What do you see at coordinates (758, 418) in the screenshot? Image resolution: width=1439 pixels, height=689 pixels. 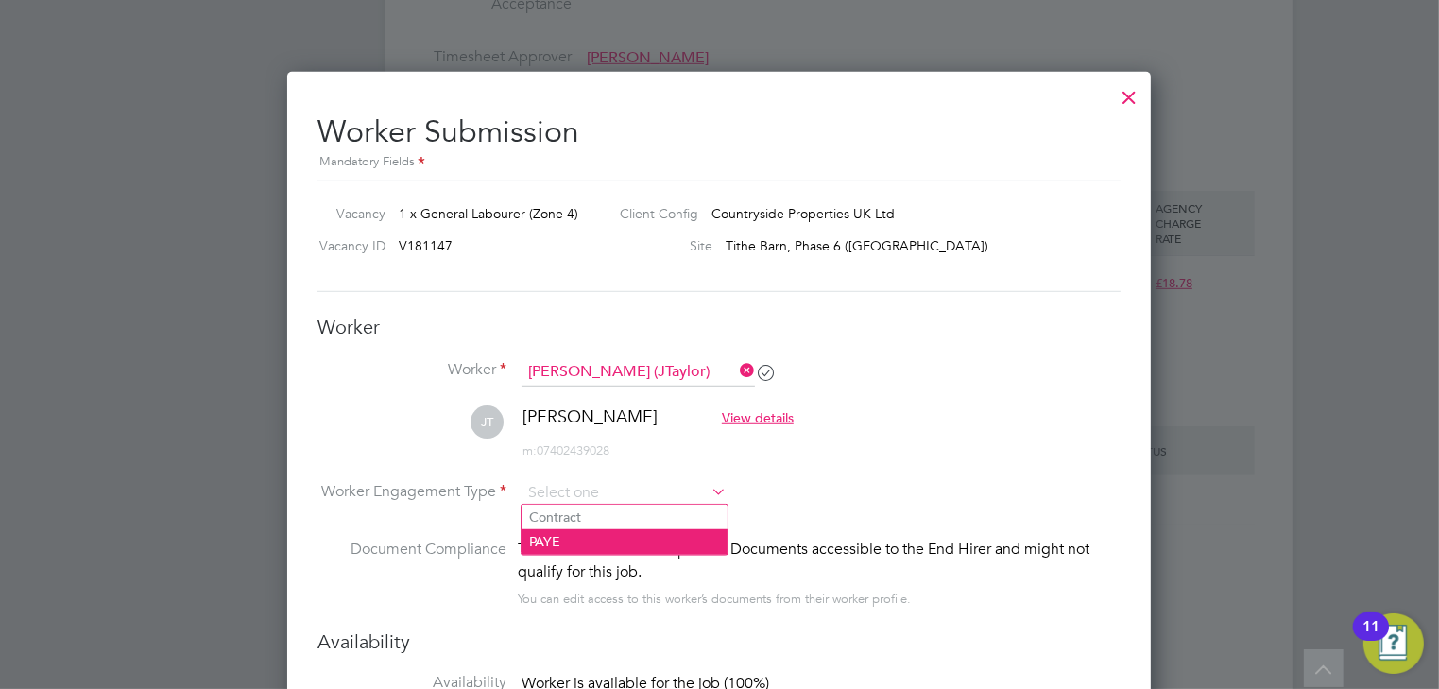 I see `span: View details` at bounding box center [758, 418].